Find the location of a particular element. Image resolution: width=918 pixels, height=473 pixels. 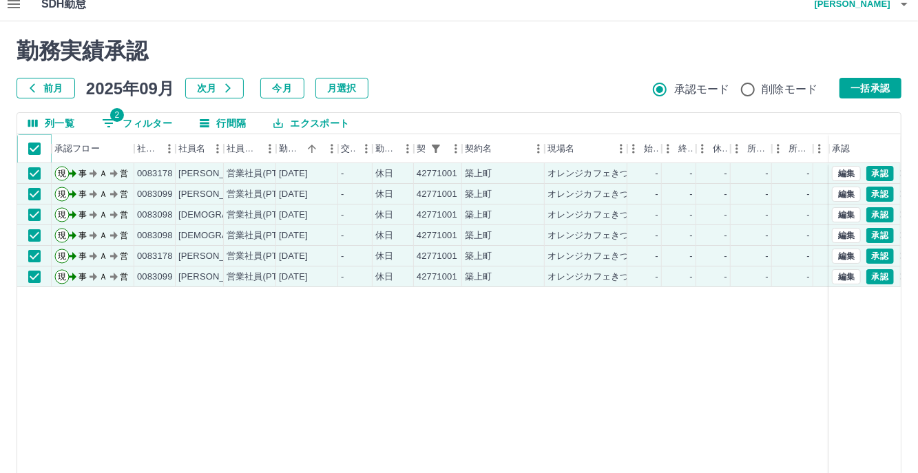

div: 休憩 is located at coordinates (713, 149).